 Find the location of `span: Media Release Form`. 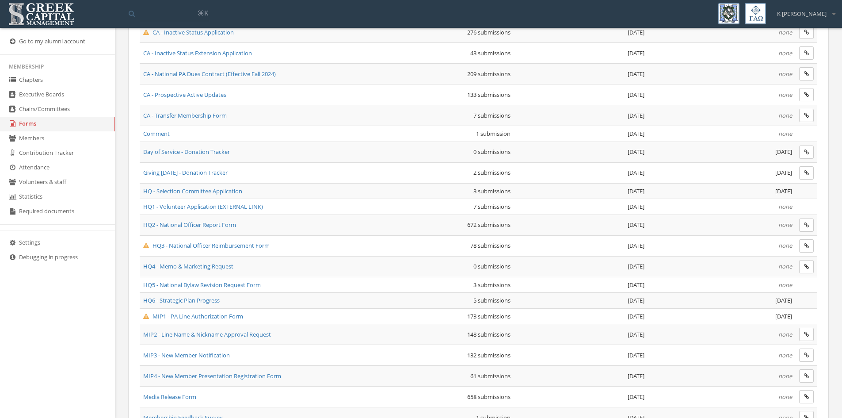

span: Media Release Form is located at coordinates (170, 396).